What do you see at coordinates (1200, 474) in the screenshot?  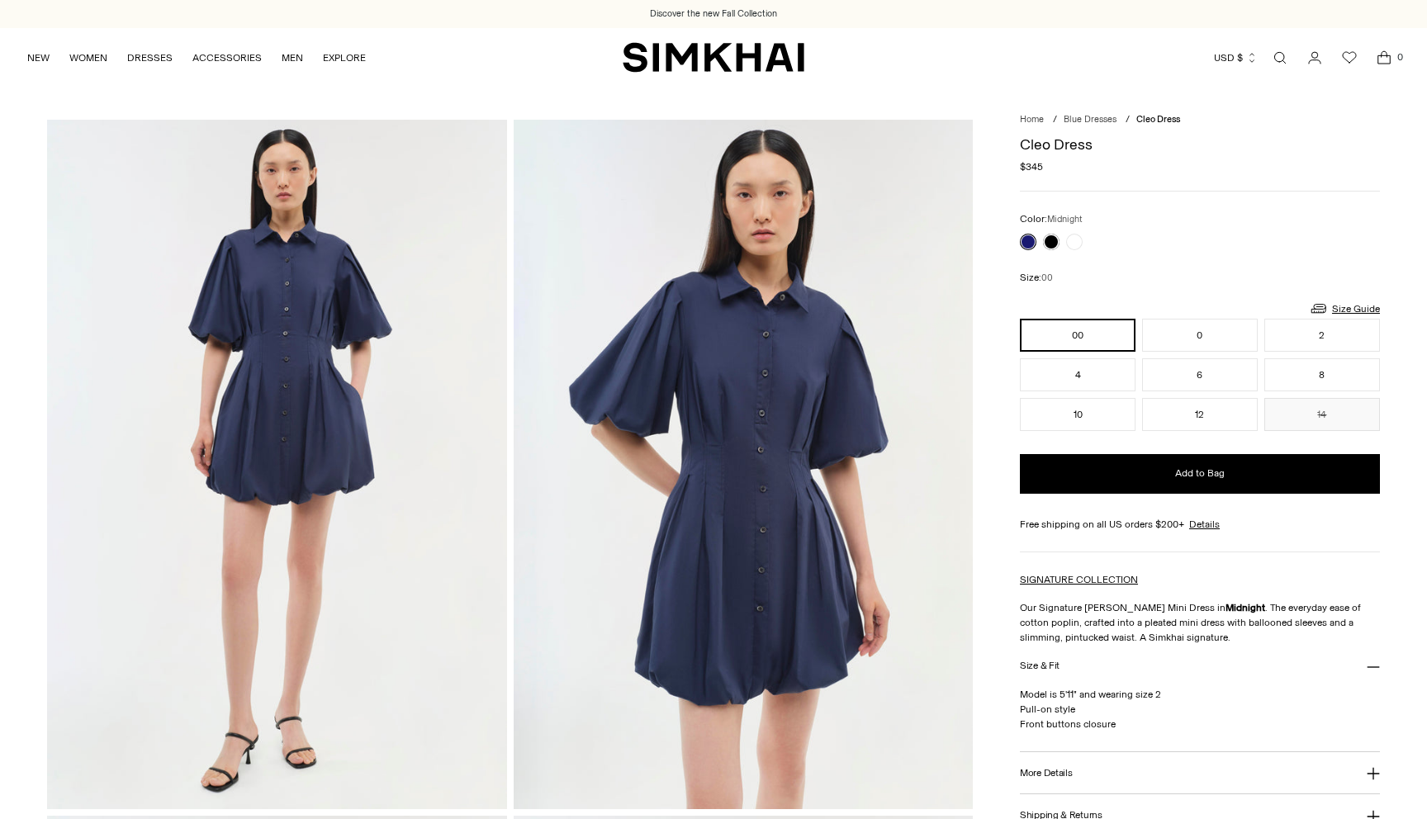 I see `button: Add to Bag` at bounding box center [1200, 474].